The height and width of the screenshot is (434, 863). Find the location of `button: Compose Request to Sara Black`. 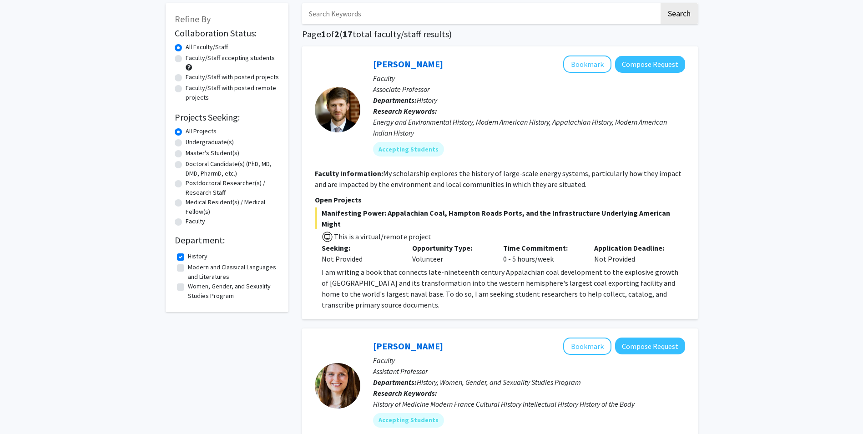

button: Compose Request to Sara Black is located at coordinates (650, 346).